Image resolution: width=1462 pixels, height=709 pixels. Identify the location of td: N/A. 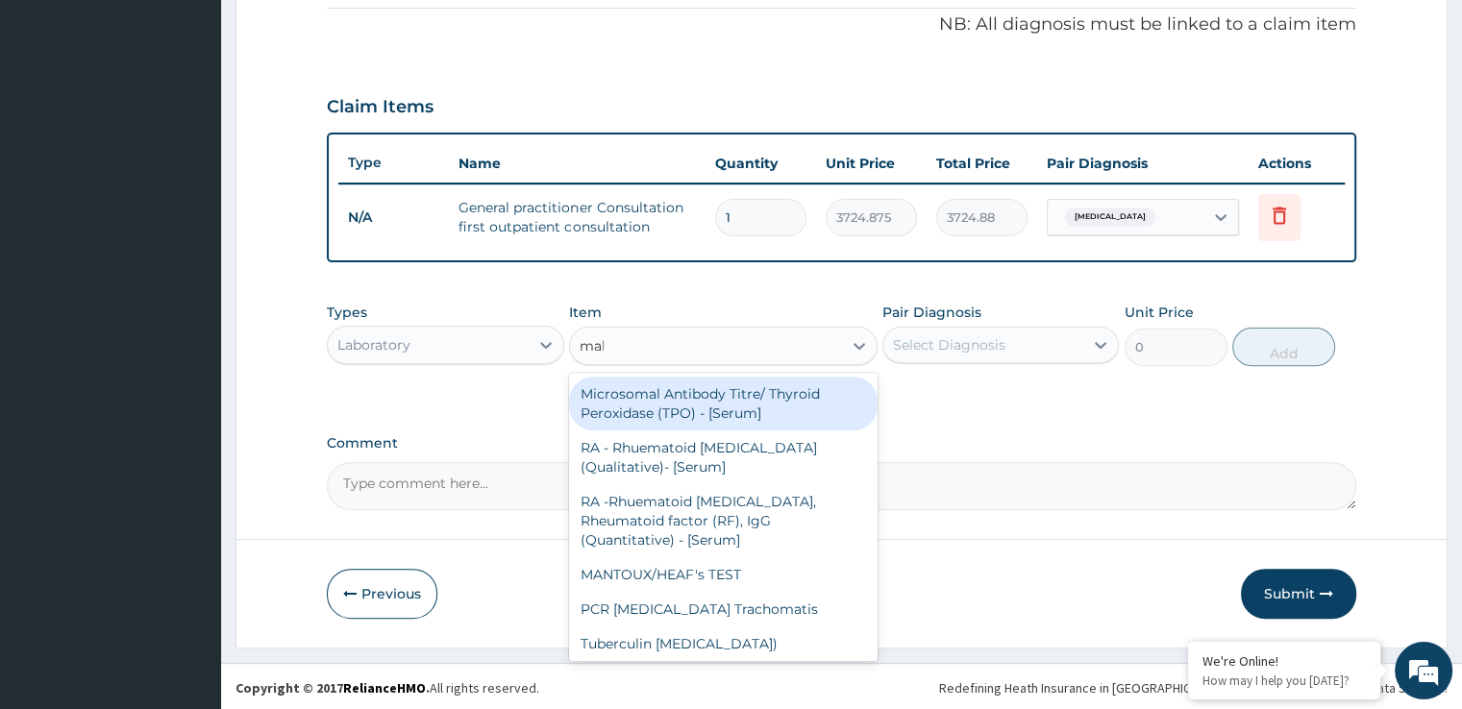
(393, 217).